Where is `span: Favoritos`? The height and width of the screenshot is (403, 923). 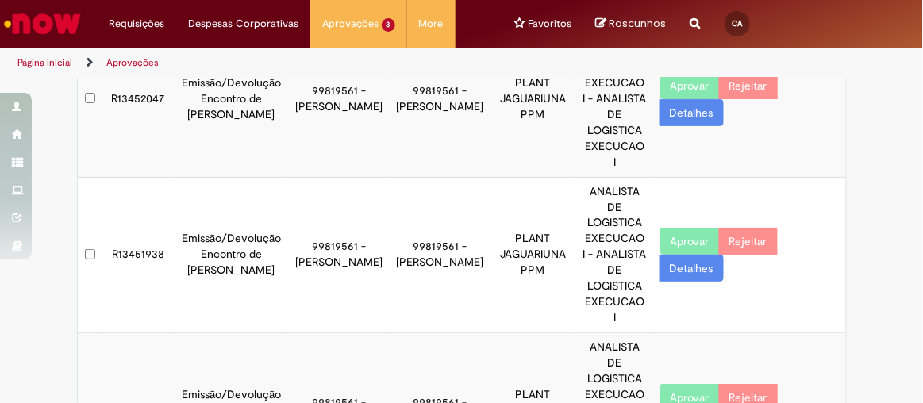
span: Favoritos is located at coordinates (550, 24).